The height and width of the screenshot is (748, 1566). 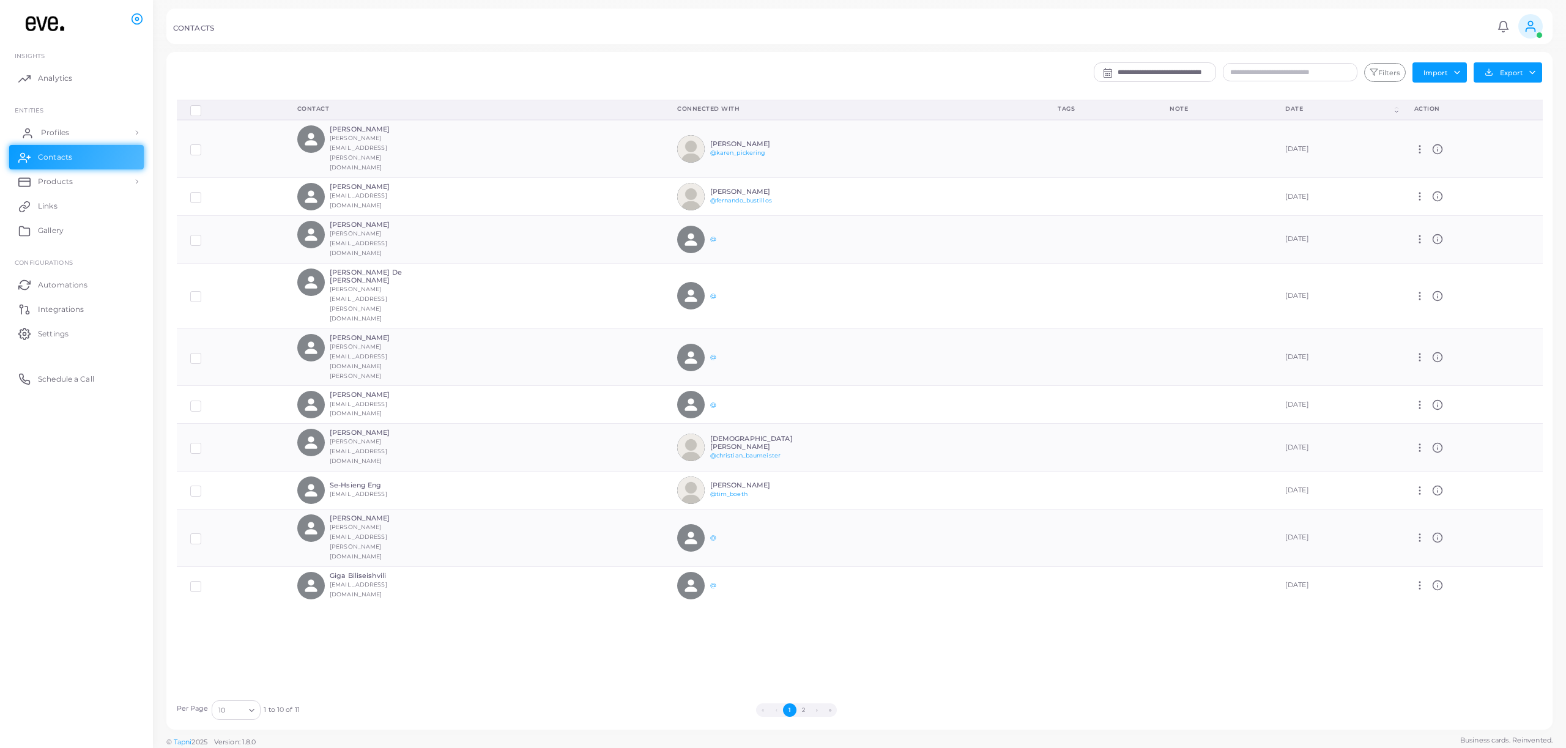 What do you see at coordinates (66, 379) in the screenshot?
I see `span: Schedule a Call` at bounding box center [66, 379].